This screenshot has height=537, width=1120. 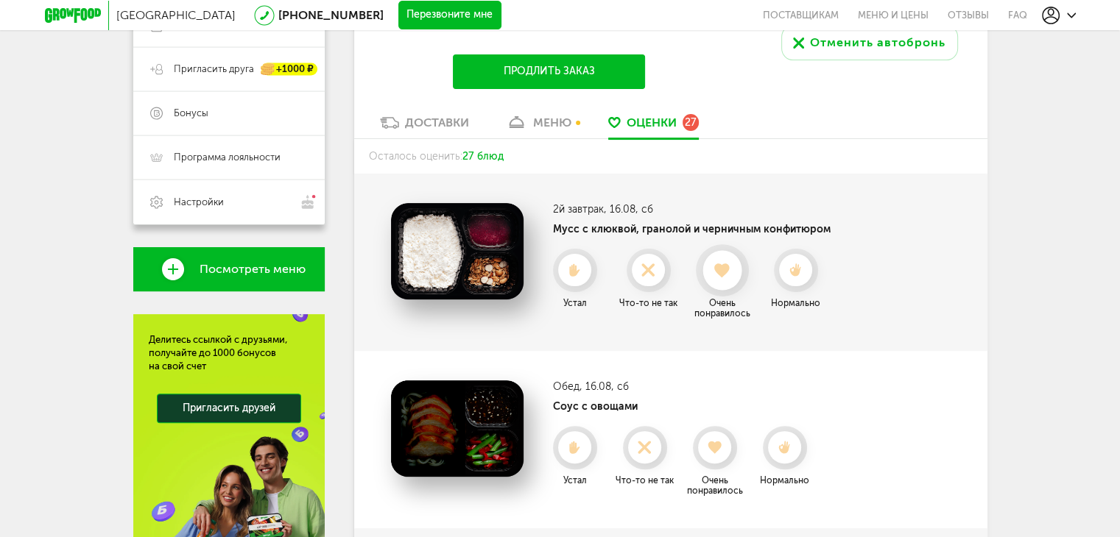 I want to click on span: Посмотреть меню, so click(x=253, y=269).